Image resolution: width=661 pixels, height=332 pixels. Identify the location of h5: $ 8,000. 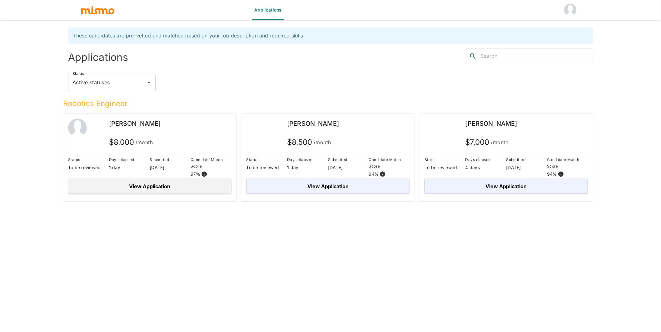
(131, 142).